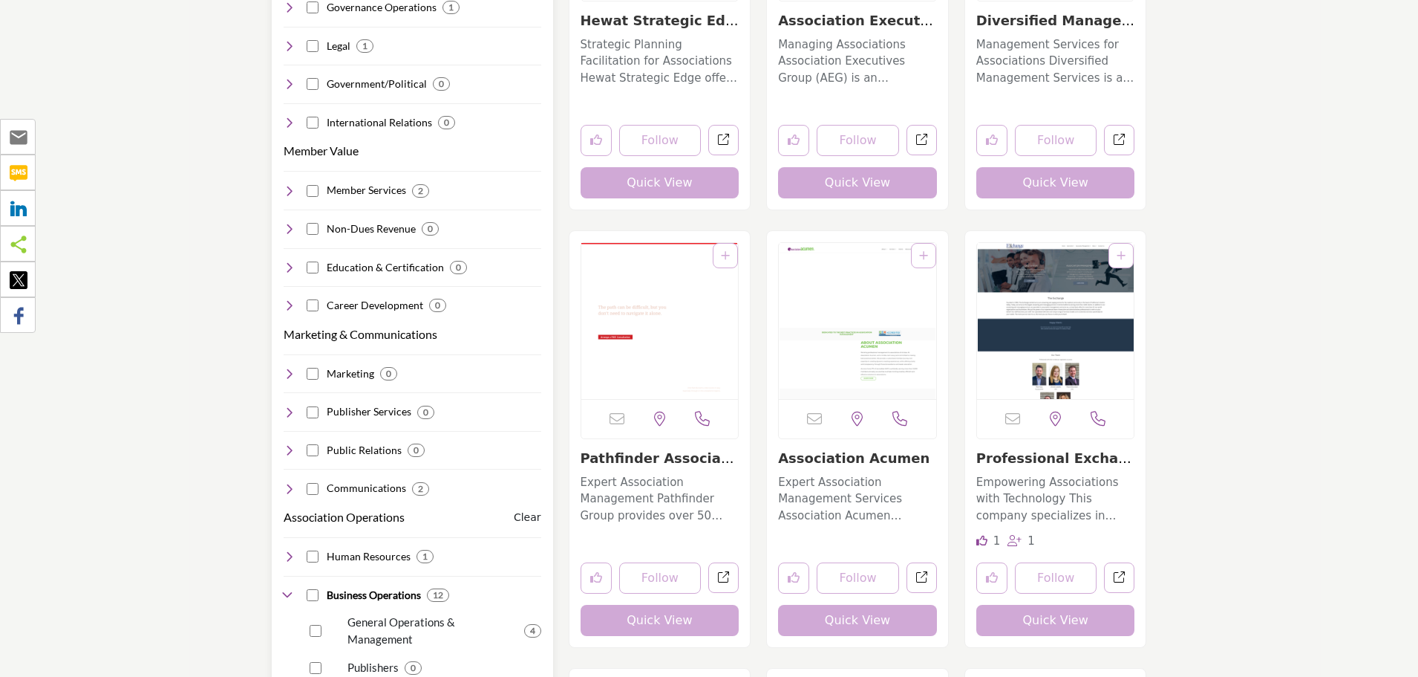 Image resolution: width=1418 pixels, height=677 pixels. What do you see at coordinates (313, 84) in the screenshot?
I see `input: Select Government/Political checkbox` at bounding box center [313, 84].